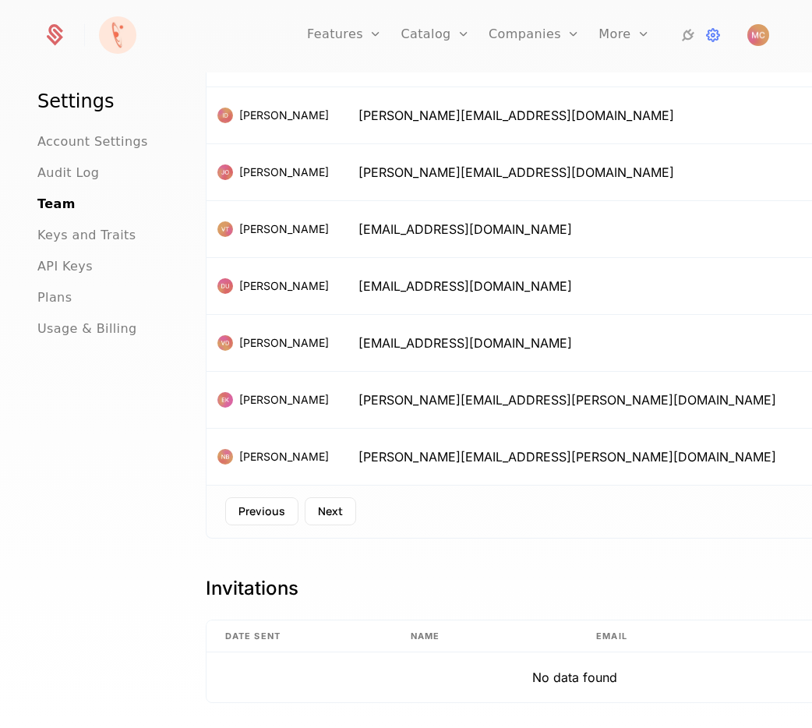 The width and height of the screenshot is (812, 728). I want to click on span: Team, so click(56, 204).